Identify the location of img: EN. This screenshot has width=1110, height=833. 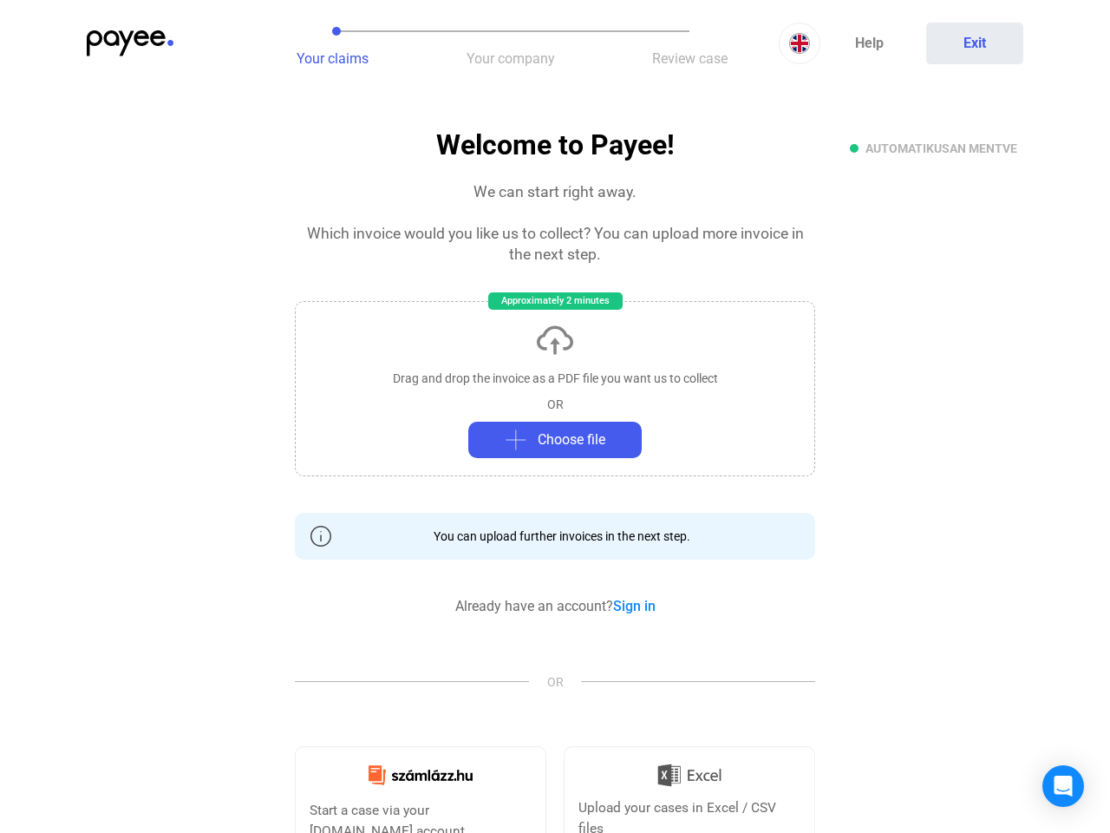
(800, 43).